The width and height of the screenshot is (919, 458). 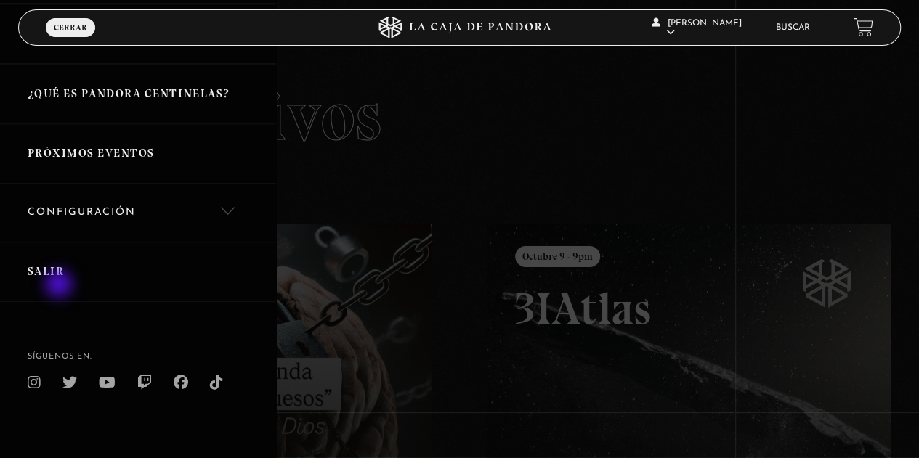 I want to click on a: Buscar, so click(x=792, y=28).